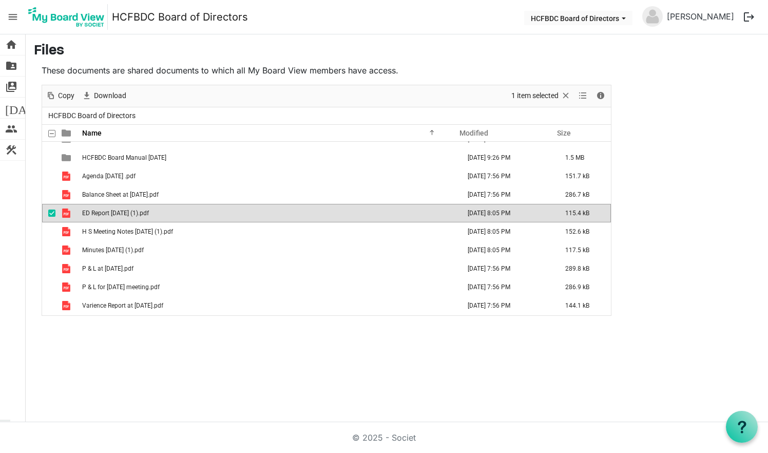 This screenshot has height=453, width=768. What do you see at coordinates (506, 158) in the screenshot?
I see `td: November 10, 2022 9:26 PM column header Modified` at bounding box center [506, 158].